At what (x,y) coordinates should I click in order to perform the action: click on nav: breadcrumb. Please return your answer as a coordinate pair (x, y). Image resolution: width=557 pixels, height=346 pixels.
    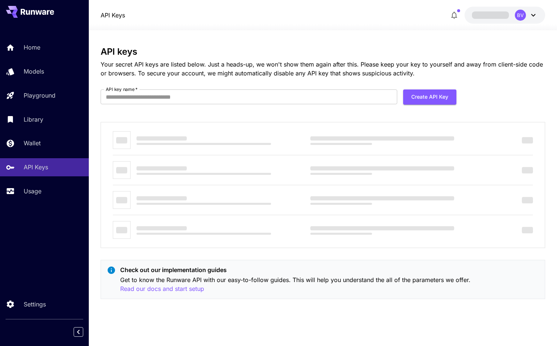
    Looking at the image, I should click on (113, 15).